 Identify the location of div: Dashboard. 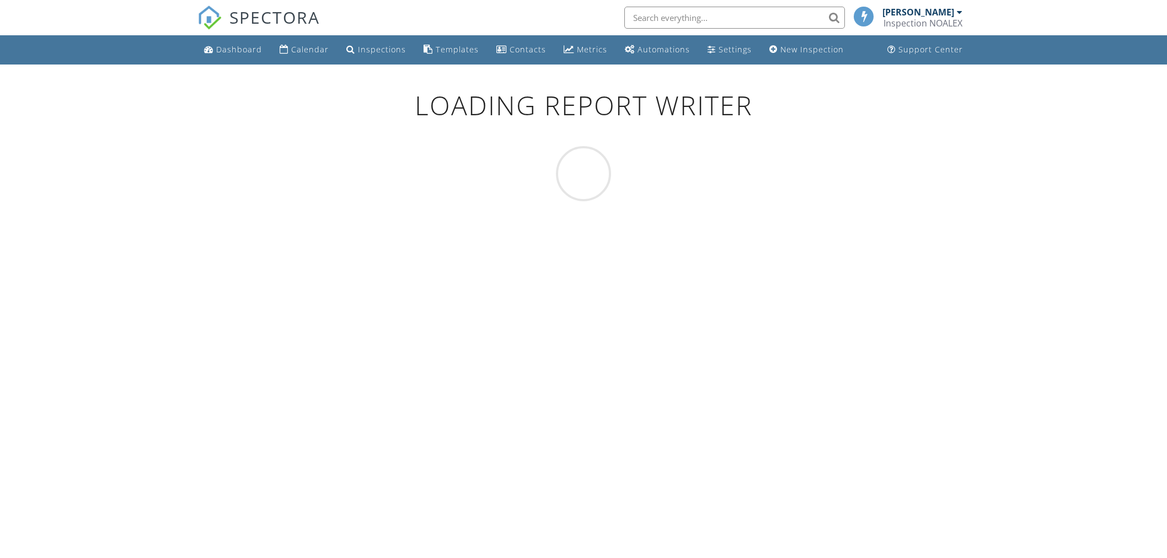
(239, 49).